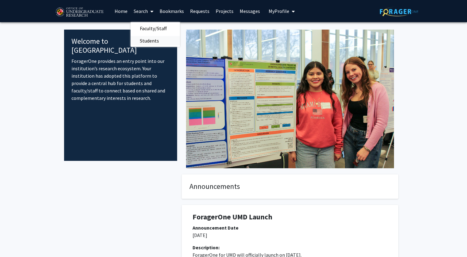 Image resolution: width=467 pixels, height=257 pixels. What do you see at coordinates (290, 99) in the screenshot?
I see `img: Cover Image` at bounding box center [290, 99].